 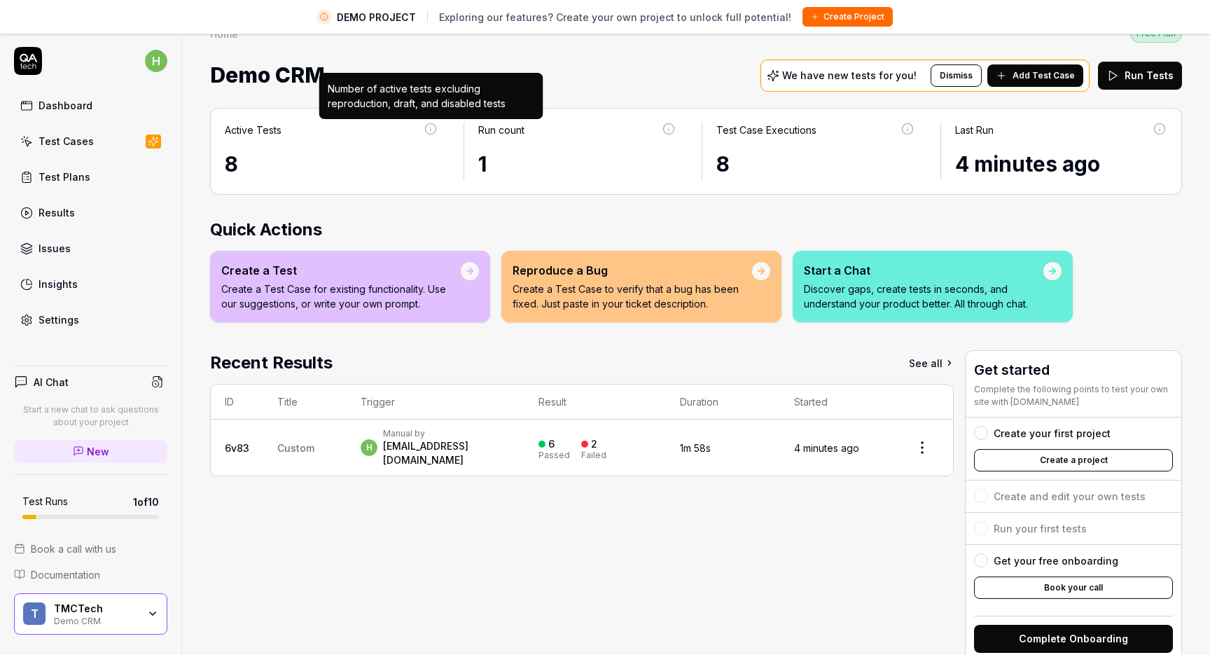 I want to click on button: Complete Onboarding, so click(x=1074, y=639).